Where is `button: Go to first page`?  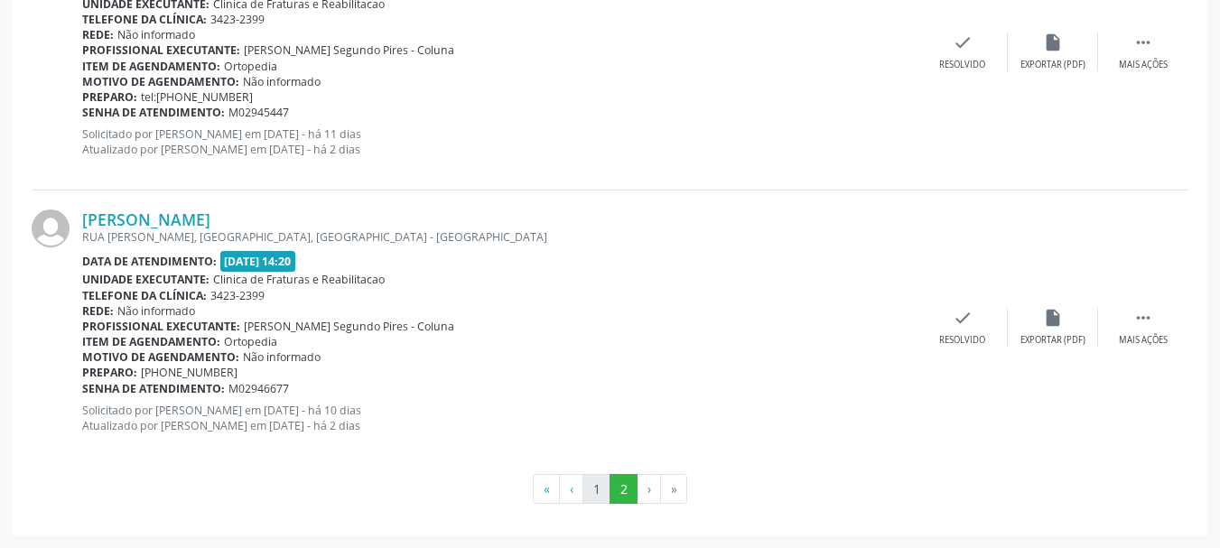 button: Go to first page is located at coordinates (547, 490).